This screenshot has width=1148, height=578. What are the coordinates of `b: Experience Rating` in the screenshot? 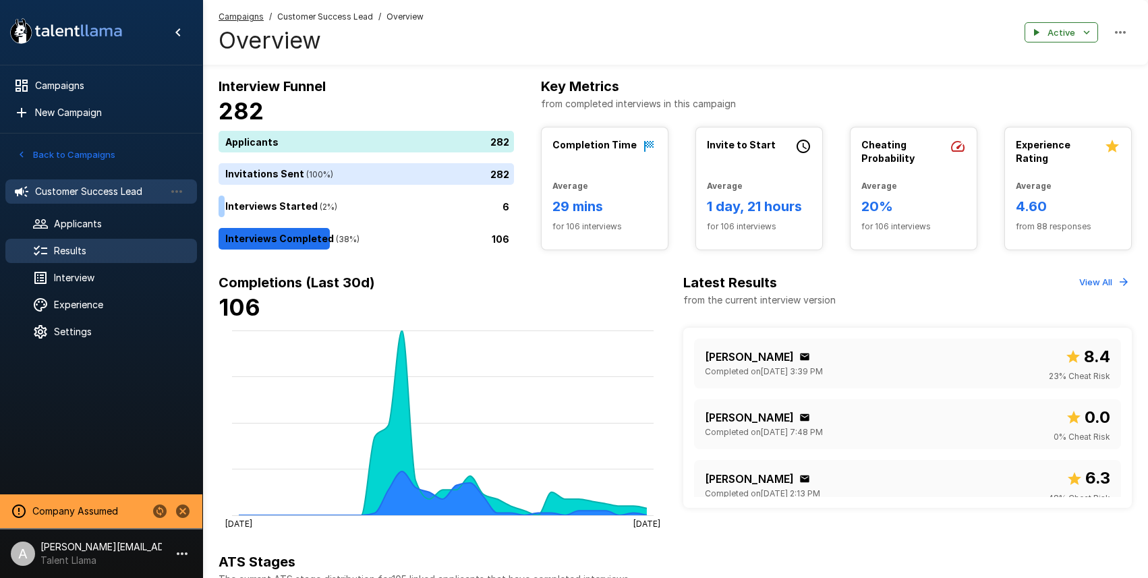 It's located at (1043, 151).